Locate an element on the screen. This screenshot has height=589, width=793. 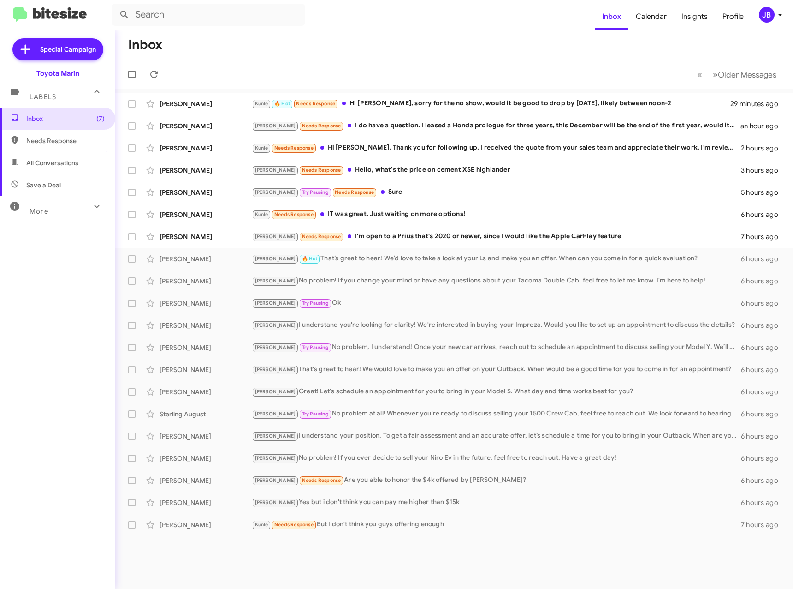
div: That's great to hear! We would love to make you an offer on your Outback. When would be a good ti... is located at coordinates (496, 369).